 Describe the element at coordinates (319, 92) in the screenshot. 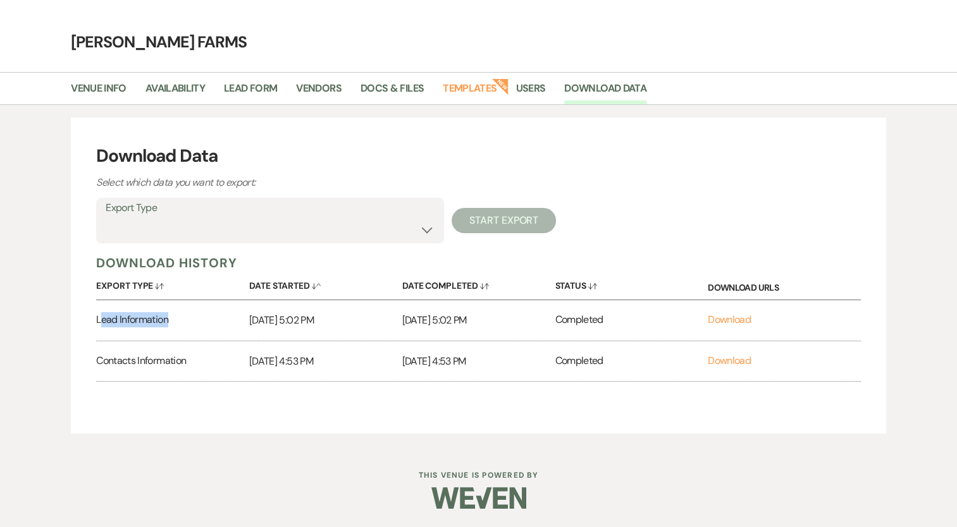

I see `a: Vendors` at that location.